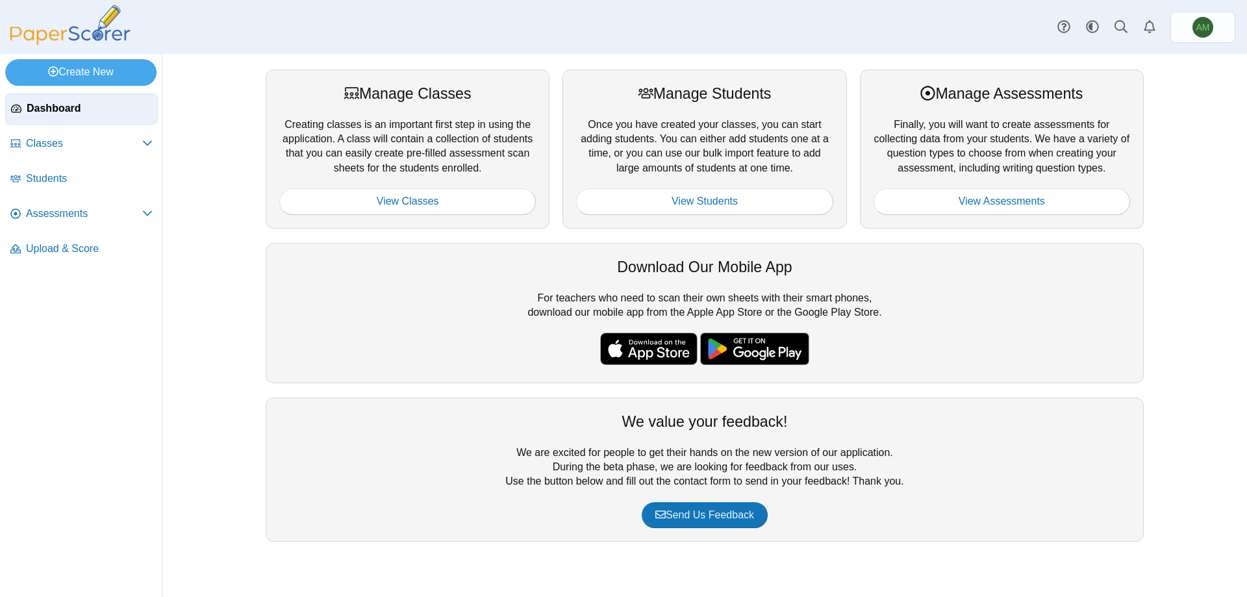 This screenshot has height=597, width=1247. Describe the element at coordinates (705, 421) in the screenshot. I see `div: We value your feedback!` at that location.